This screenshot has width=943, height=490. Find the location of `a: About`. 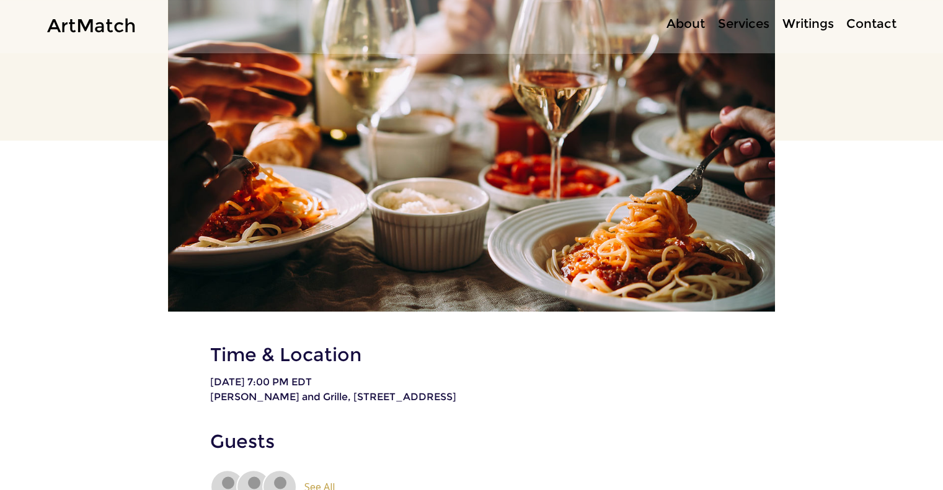

a: About is located at coordinates (685, 24).